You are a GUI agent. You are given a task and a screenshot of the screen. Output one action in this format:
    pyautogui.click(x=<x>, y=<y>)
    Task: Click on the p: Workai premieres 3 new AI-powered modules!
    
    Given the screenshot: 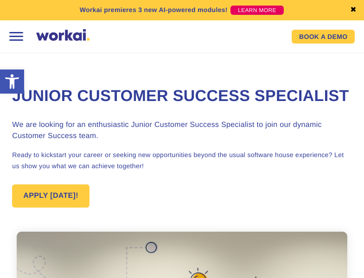 What is the action you would take?
    pyautogui.click(x=154, y=10)
    